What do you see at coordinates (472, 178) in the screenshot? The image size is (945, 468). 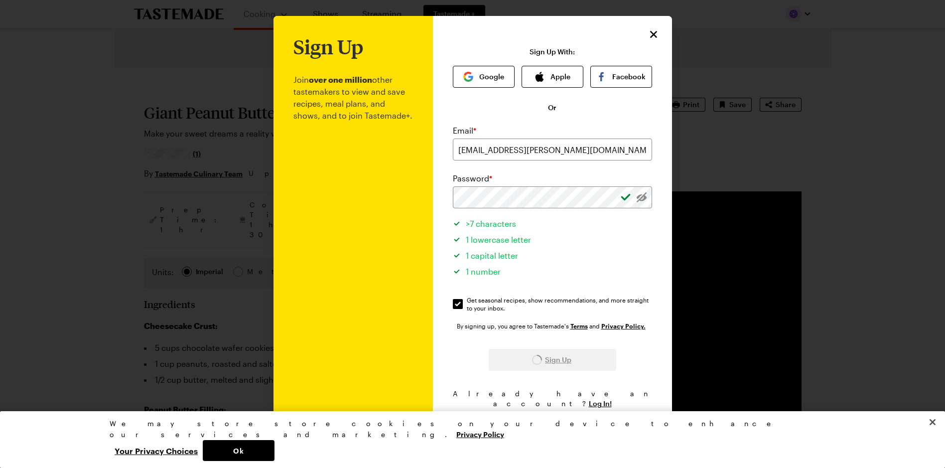 I see `label: Password` at bounding box center [472, 178].